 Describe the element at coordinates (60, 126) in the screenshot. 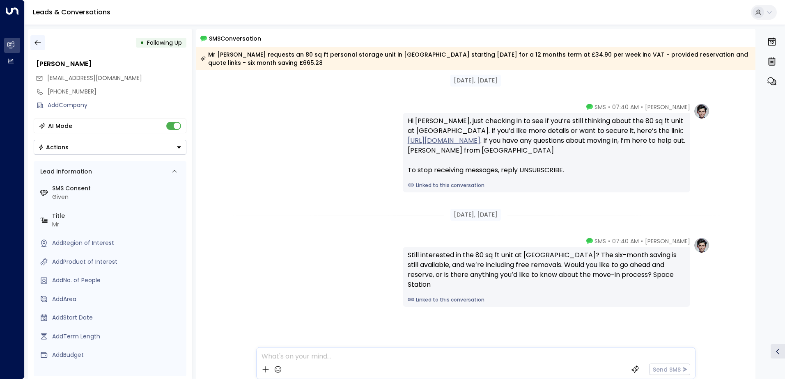

I see `div: AI Mode` at that location.